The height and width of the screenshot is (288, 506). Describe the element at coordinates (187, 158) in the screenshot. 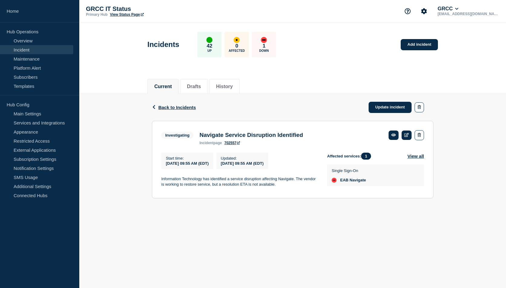

I see `p: Start time :` at that location.